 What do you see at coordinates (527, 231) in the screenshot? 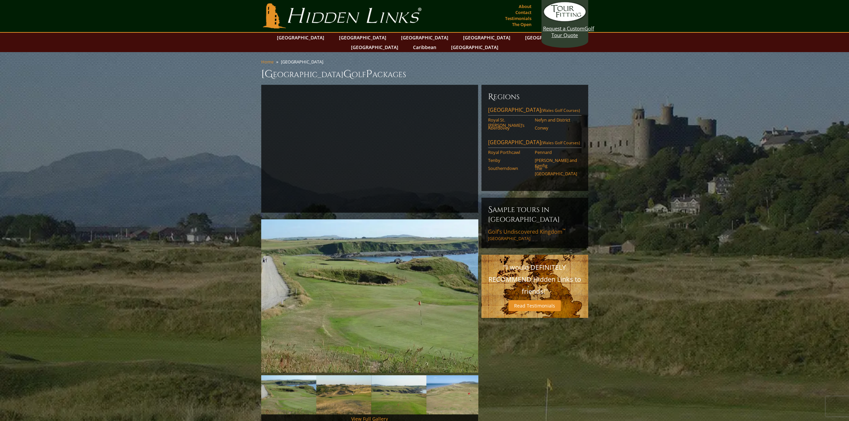
I see `span: Golf’s Undiscovered Kingdom` at bounding box center [527, 231].